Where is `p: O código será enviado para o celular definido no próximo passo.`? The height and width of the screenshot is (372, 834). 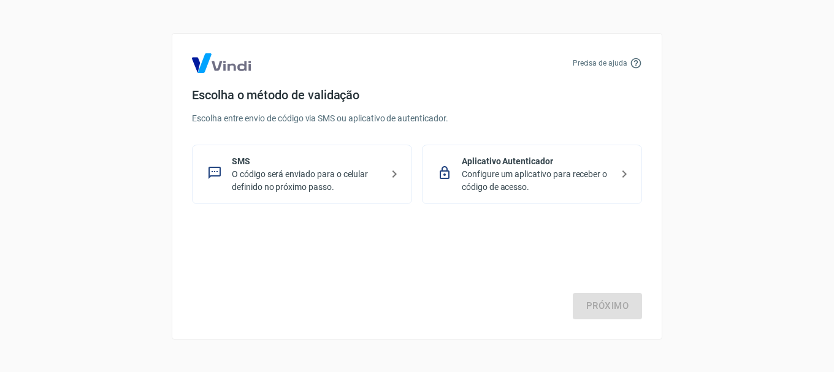 p: O código será enviado para o celular definido no próximo passo. is located at coordinates (306, 181).